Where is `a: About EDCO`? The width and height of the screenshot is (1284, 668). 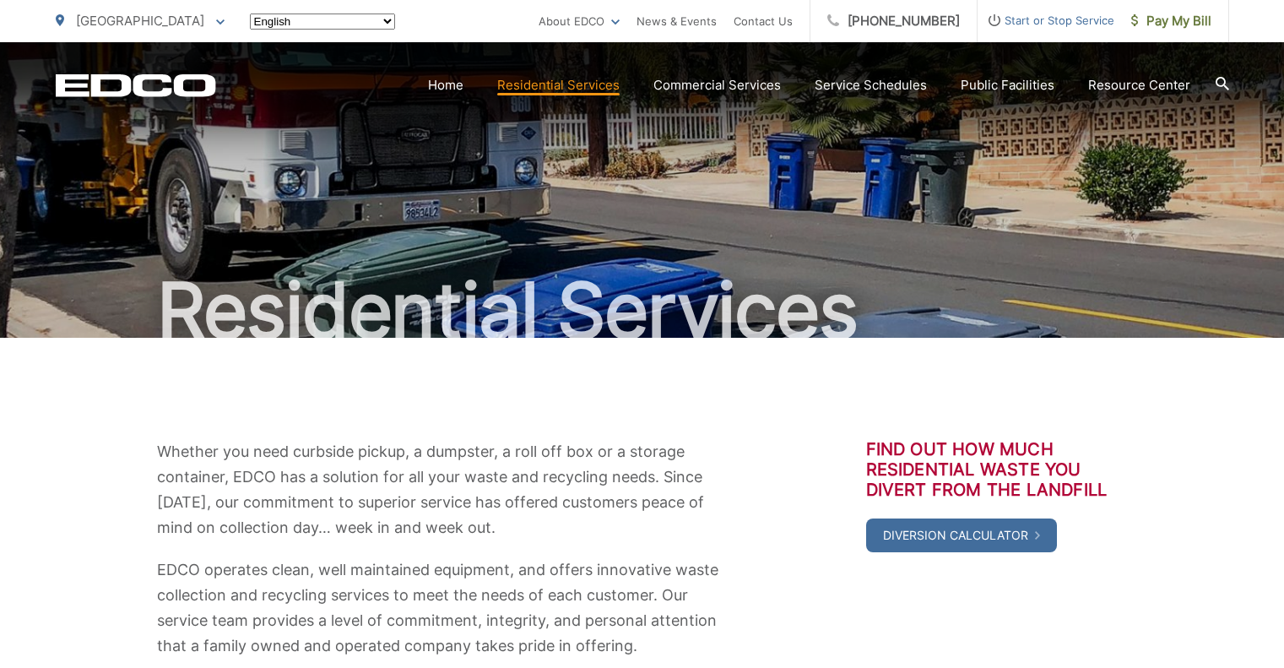 a: About EDCO is located at coordinates (579, 21).